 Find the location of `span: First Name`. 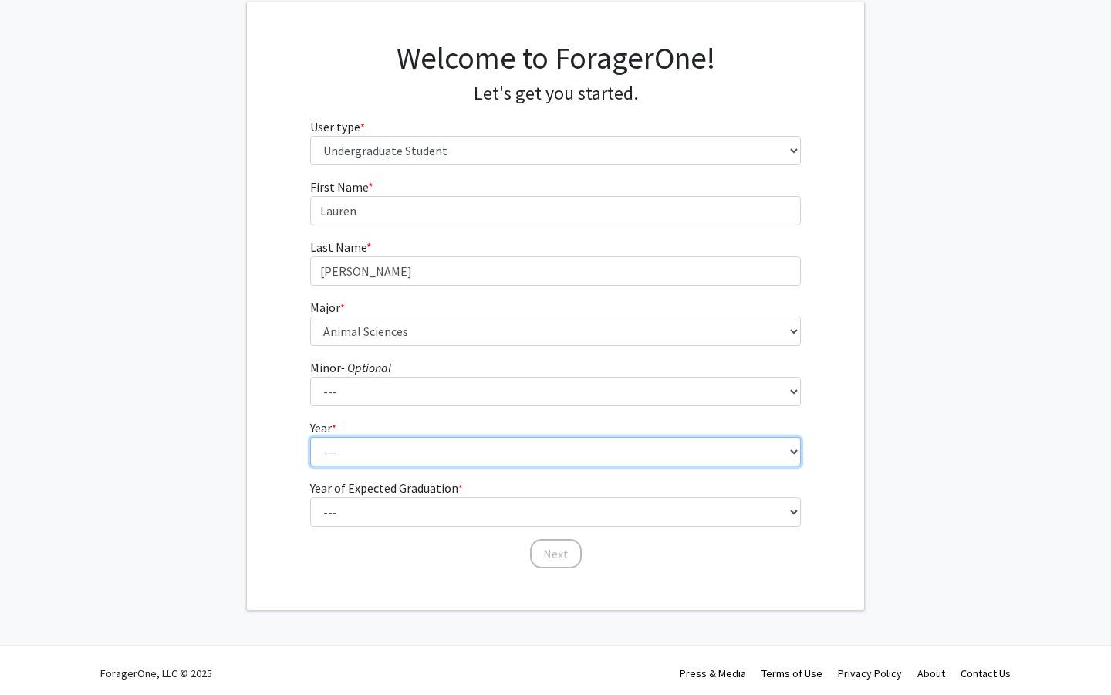

span: First Name is located at coordinates (339, 187).